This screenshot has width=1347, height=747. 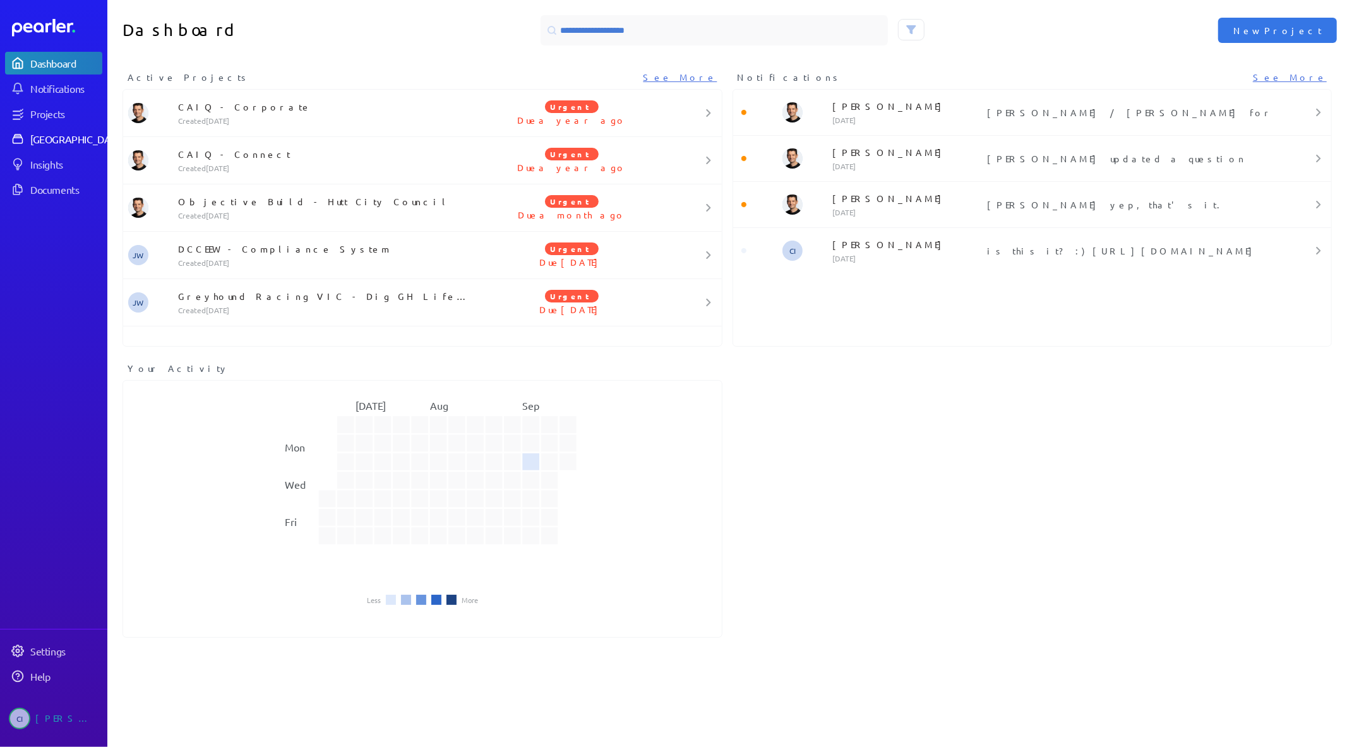 What do you see at coordinates (439, 406) in the screenshot?
I see `text: Aug` at bounding box center [439, 406].